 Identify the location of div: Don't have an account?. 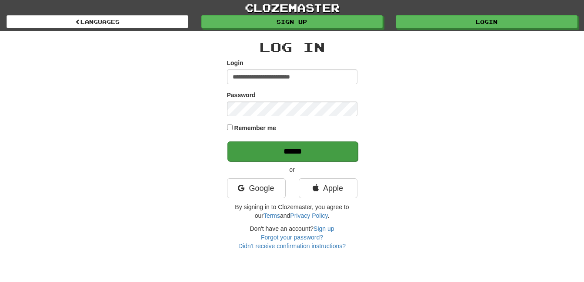
(292, 238).